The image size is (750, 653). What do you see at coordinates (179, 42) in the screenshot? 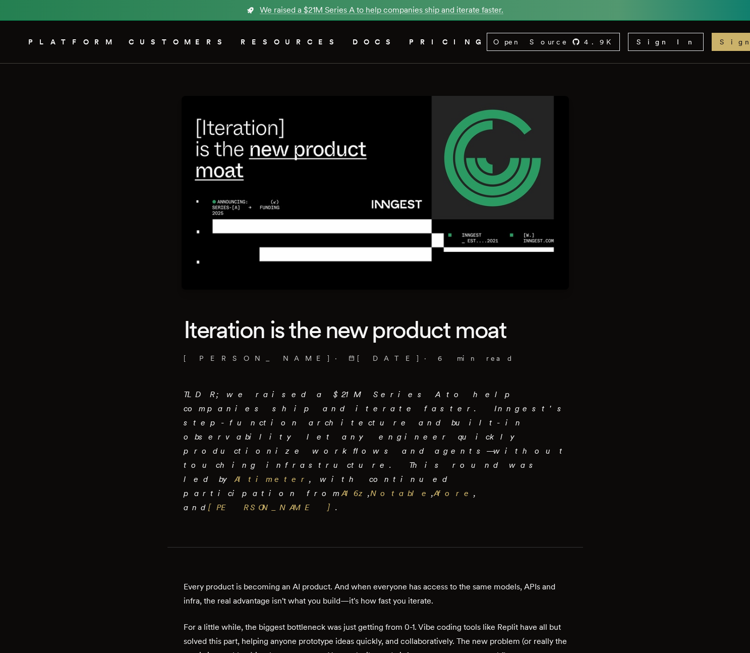
I see `a: CUSTOMERS` at bounding box center [179, 42].